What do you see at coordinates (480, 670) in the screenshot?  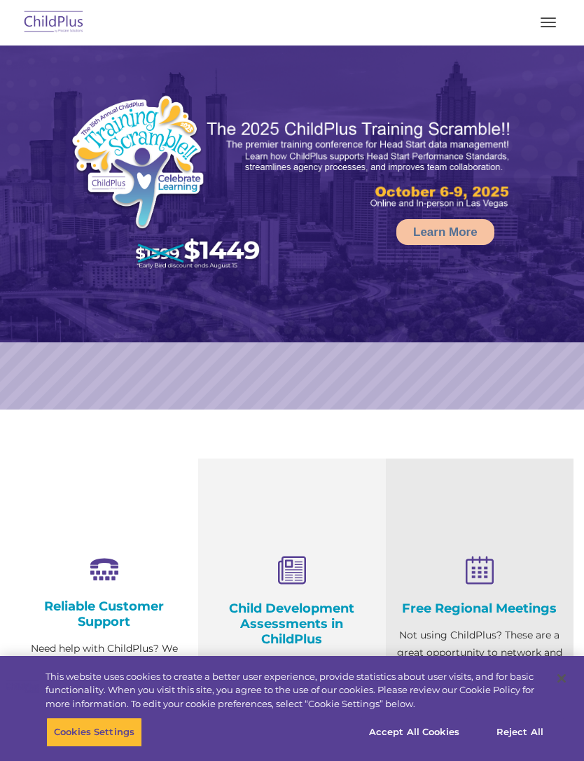 I see `p: Not using ChildPlus? These are a great opportunity to network and learn from ChildPlus users. Fin...` at bounding box center [480, 670].